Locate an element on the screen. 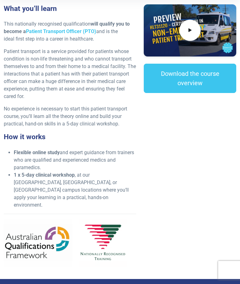 Image resolution: width=240 pixels, height=284 pixels. h3: How it works is located at coordinates (70, 137).